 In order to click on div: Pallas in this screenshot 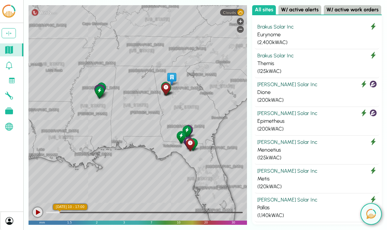, I will do `click(317, 208)`.